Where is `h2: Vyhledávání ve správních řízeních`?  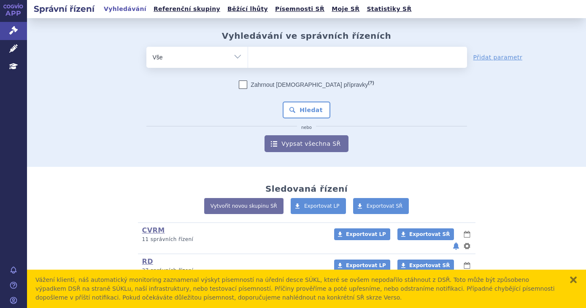 h2: Vyhledávání ve správních řízeních is located at coordinates (306, 36).